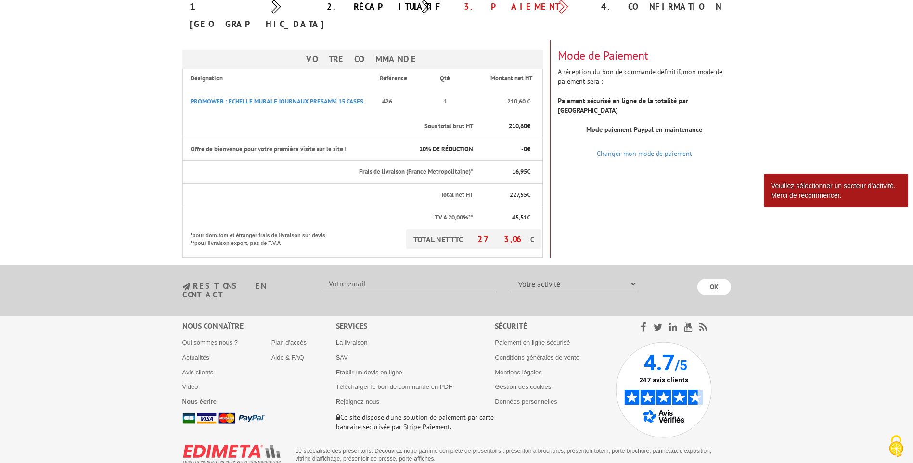  I want to click on a: PROMOWEB : ECHELLE MURALE JOURNAUX PRESAM® 15 CASES, so click(277, 101).